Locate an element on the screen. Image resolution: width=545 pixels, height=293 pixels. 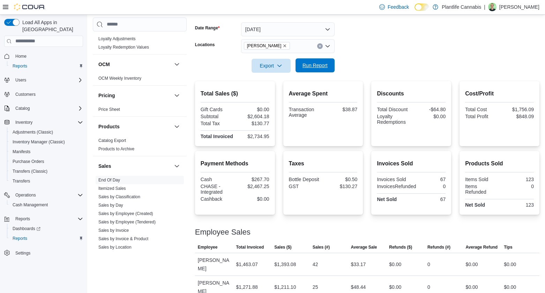
span: Export is located at coordinates (271, 66).